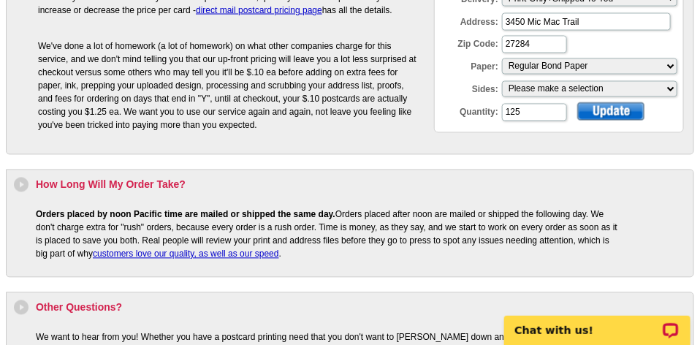  What do you see at coordinates (259, 10) in the screenshot?
I see `a: direct mail postcard pricing page` at bounding box center [259, 10].